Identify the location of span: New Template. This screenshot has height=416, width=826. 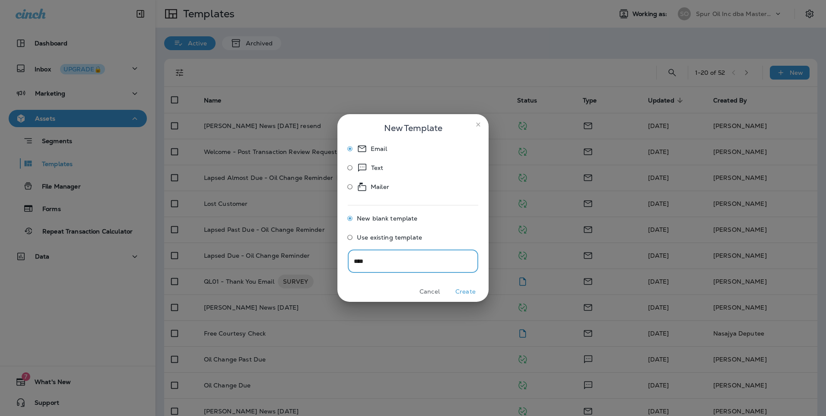
(413, 128).